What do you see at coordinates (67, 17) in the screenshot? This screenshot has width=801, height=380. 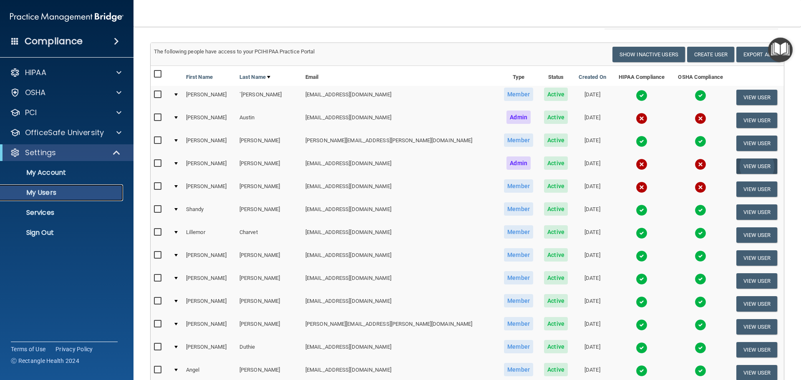 I see `img: PMB logo` at bounding box center [67, 17].